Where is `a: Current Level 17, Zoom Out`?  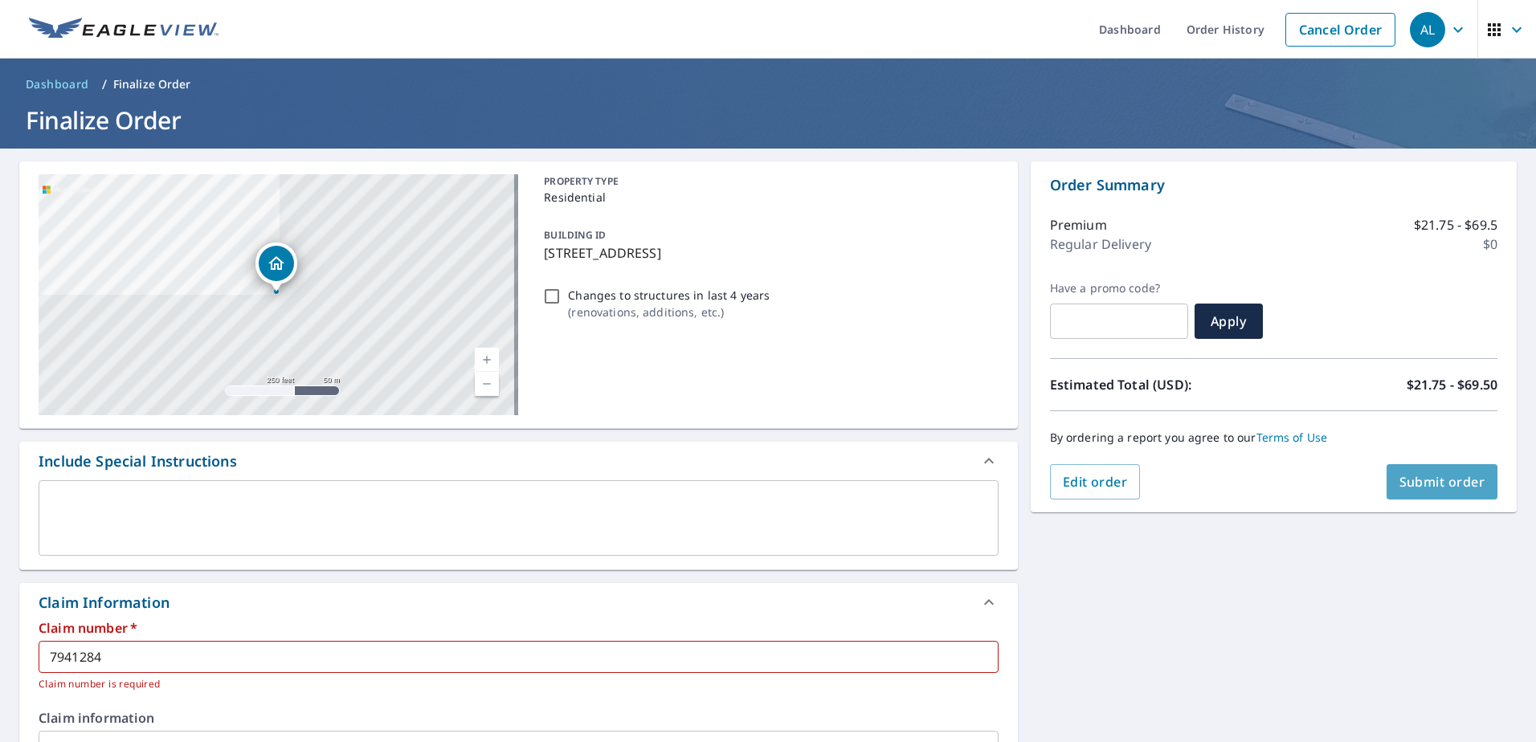
a: Current Level 17, Zoom Out is located at coordinates (487, 384).